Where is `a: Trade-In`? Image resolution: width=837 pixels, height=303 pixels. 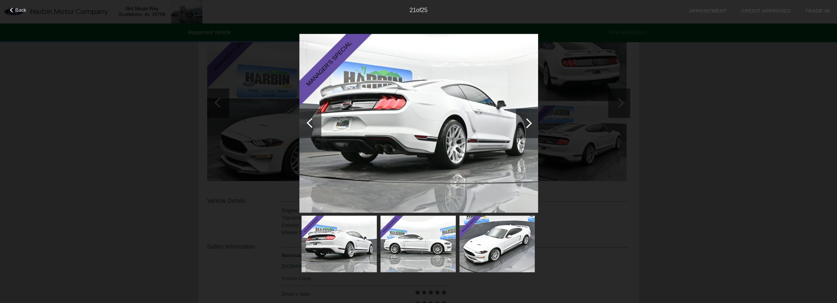 a: Trade-In is located at coordinates (817, 11).